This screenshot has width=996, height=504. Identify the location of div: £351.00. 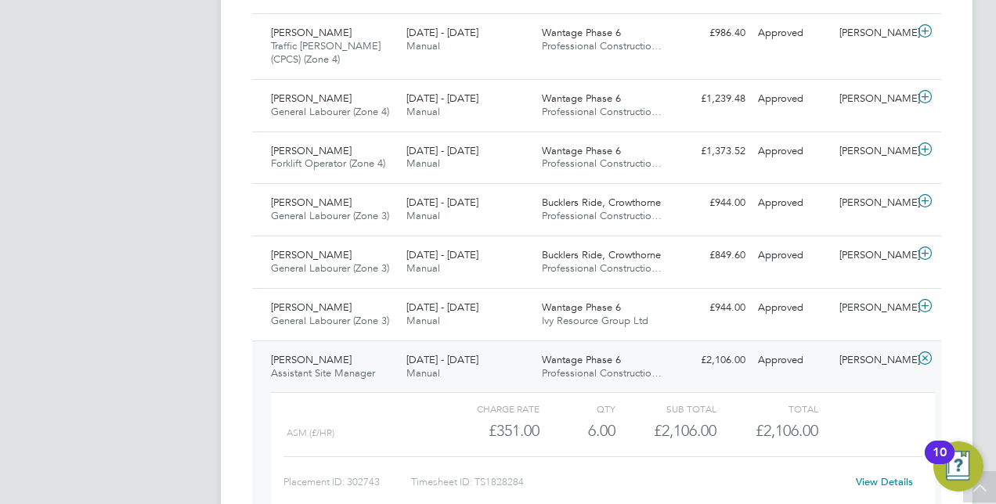
(489, 431).